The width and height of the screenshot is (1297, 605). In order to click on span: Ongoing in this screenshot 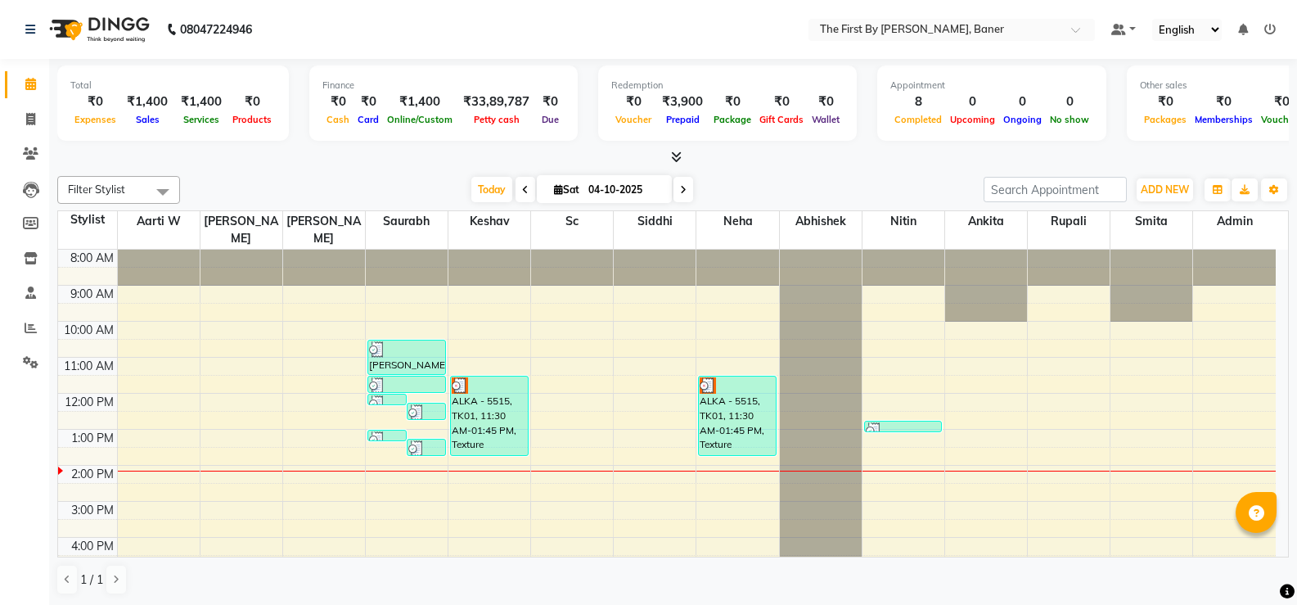, I will do `click(1022, 119)`.